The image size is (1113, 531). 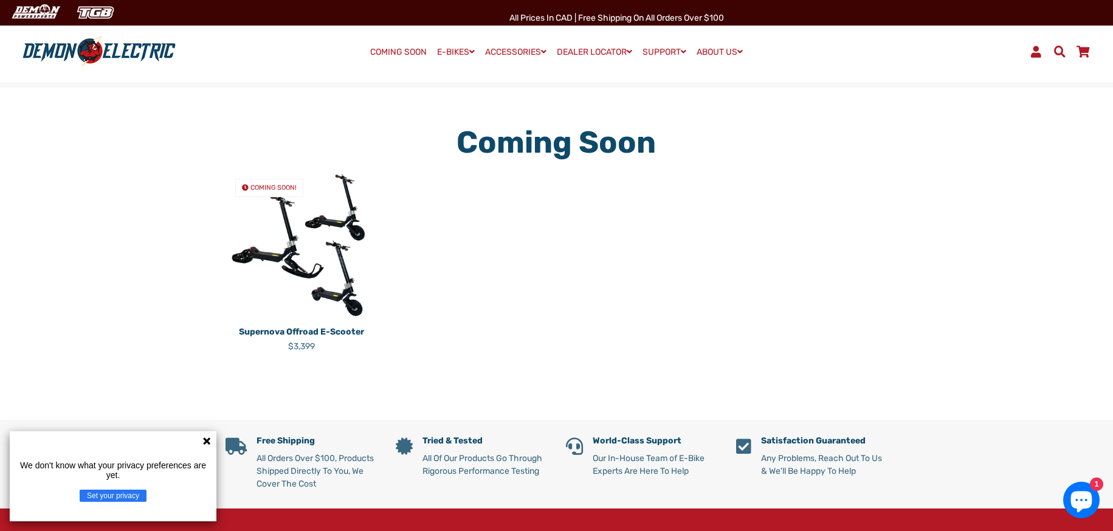 I want to click on a: Supernova Offroad E-Scooter $3,399, so click(x=302, y=337).